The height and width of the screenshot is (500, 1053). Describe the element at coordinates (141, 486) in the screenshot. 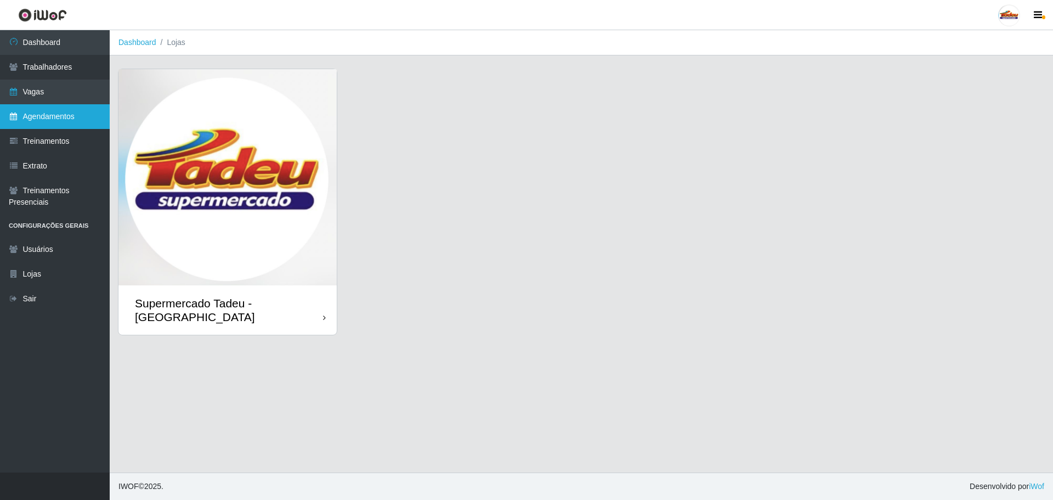

I see `span: © 2025 .` at that location.